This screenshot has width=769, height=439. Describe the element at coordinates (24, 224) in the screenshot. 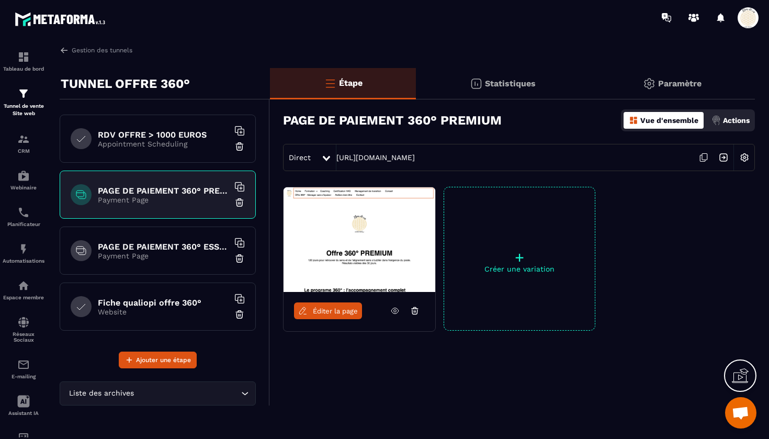

I see `p: Planificateur` at that location.